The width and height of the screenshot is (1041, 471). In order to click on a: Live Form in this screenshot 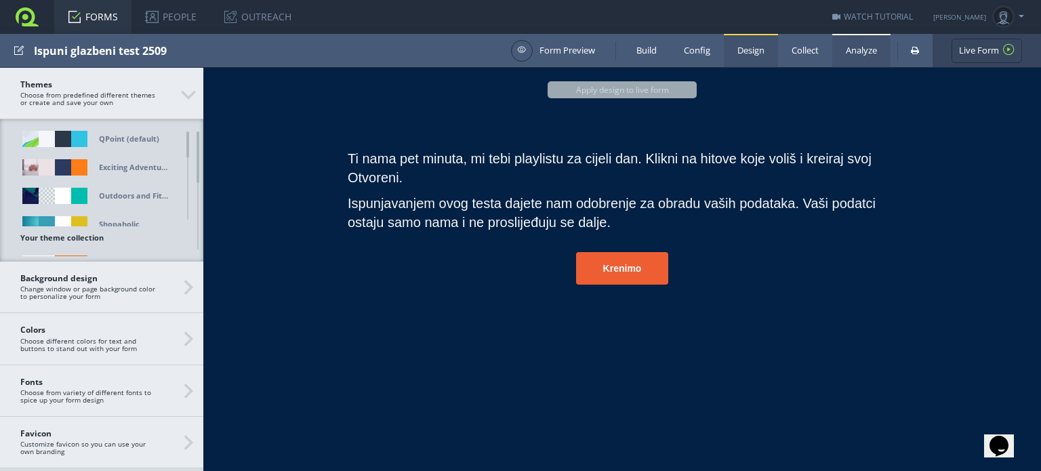, I will do `click(986, 51)`.